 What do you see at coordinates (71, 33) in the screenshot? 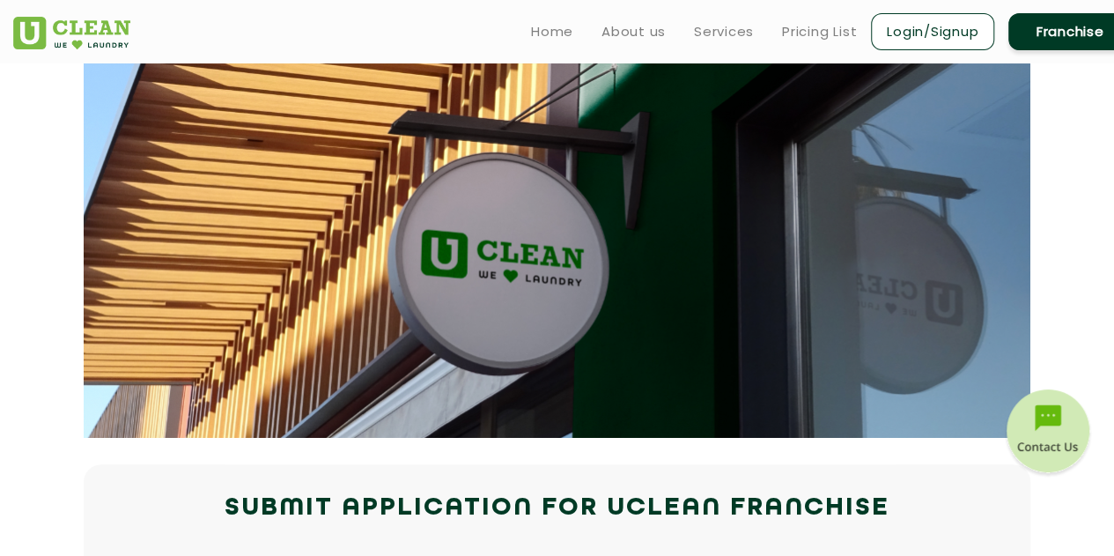
I see `img: UClean Laundry and Dry Cleaning` at bounding box center [71, 33].